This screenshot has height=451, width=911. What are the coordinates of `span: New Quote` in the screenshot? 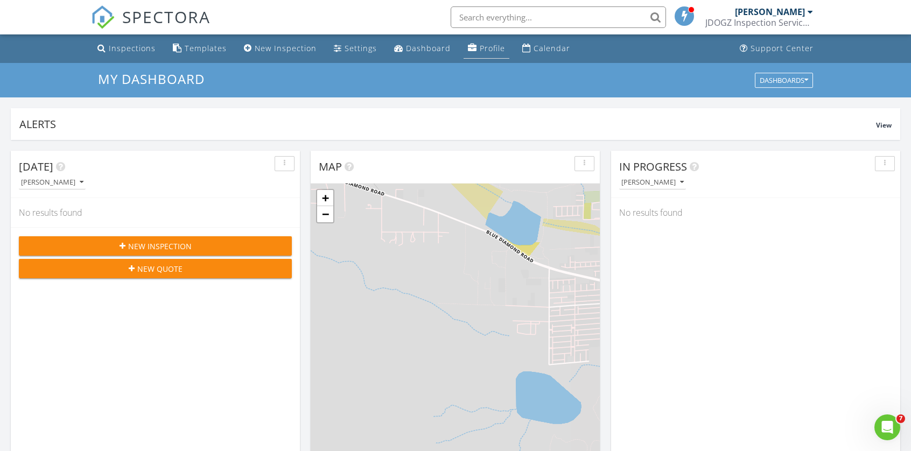 It's located at (160, 269).